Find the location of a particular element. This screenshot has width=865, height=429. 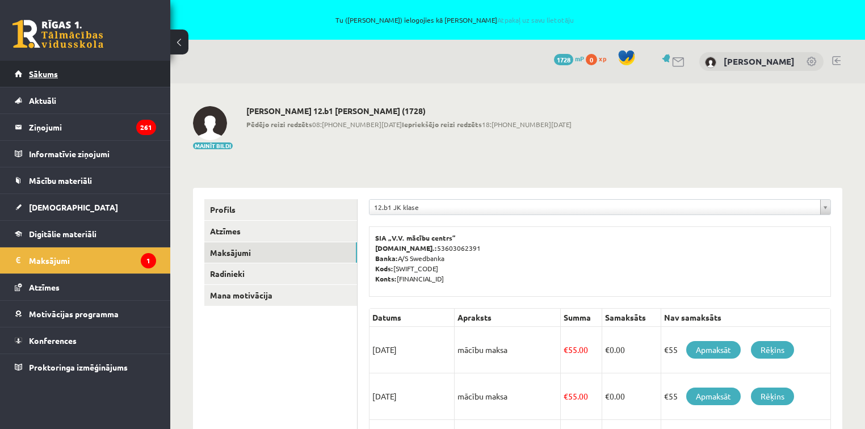

th: Summa is located at coordinates (581, 318).